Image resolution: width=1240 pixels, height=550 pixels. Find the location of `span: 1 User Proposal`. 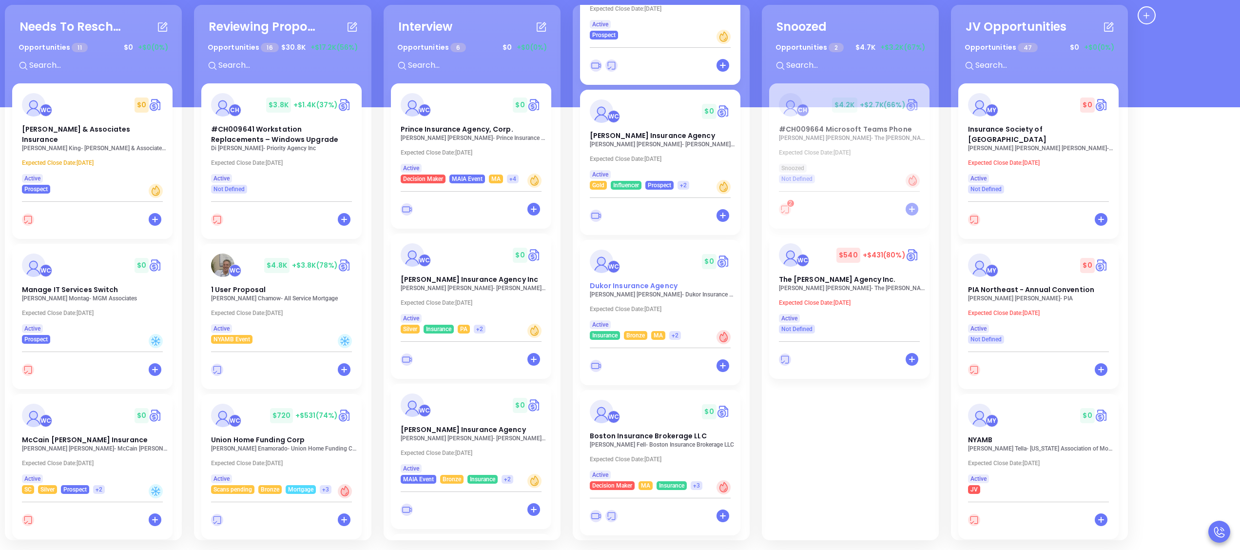

span: 1 User Proposal is located at coordinates (238, 290).